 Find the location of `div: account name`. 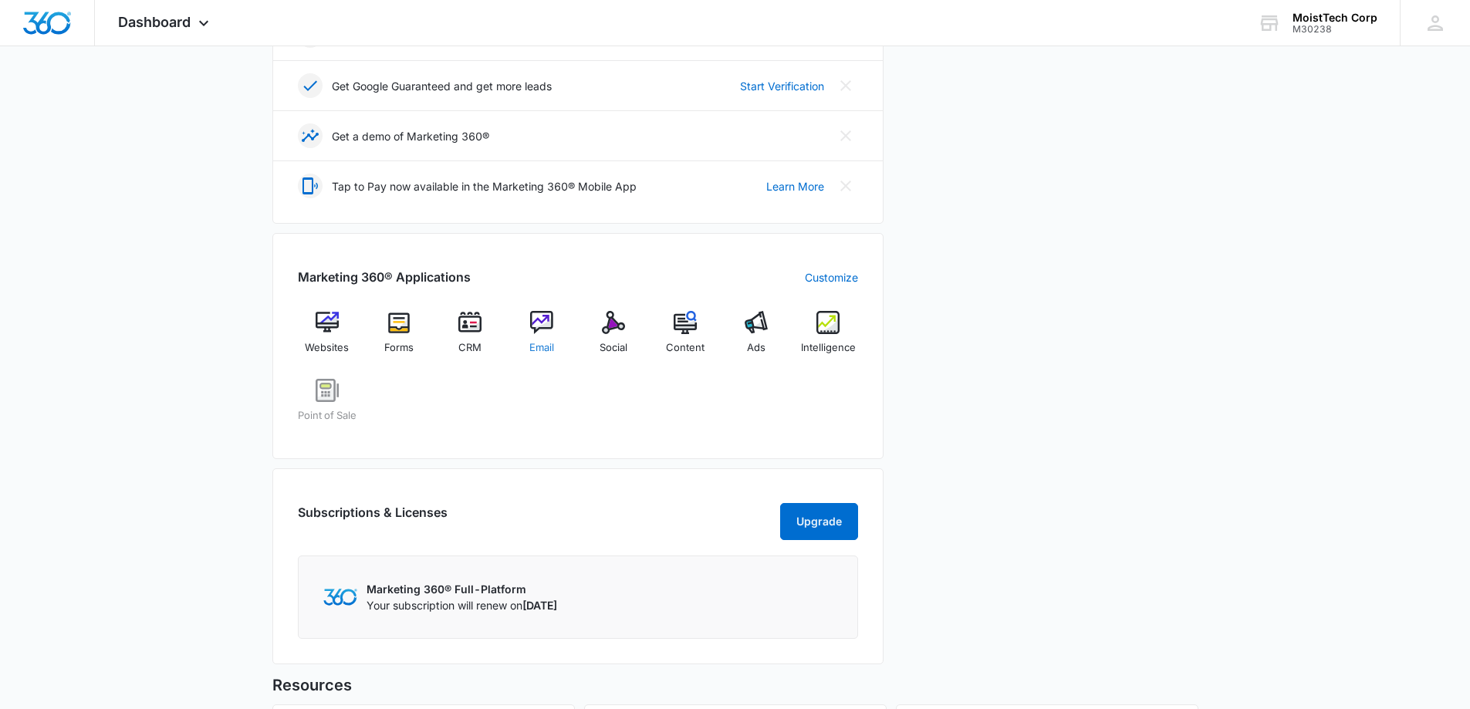

div: account name is located at coordinates (1335, 18).